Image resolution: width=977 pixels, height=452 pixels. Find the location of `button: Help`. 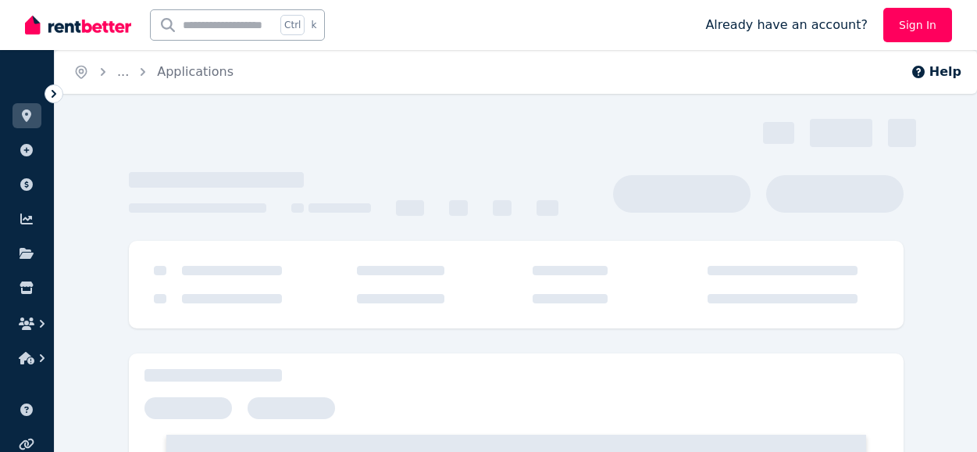

button: Help is located at coordinates (936, 72).